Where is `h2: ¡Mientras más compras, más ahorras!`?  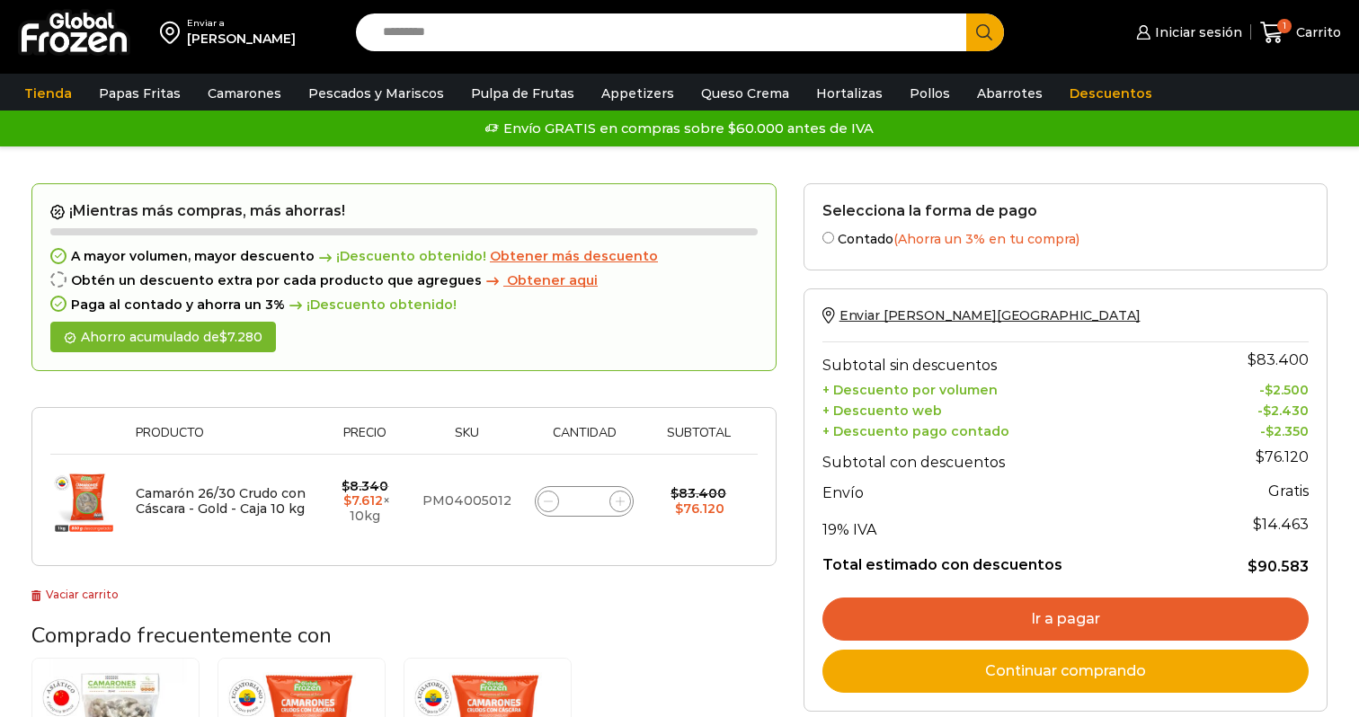 h2: ¡Mientras más compras, más ahorras! is located at coordinates (404, 211).